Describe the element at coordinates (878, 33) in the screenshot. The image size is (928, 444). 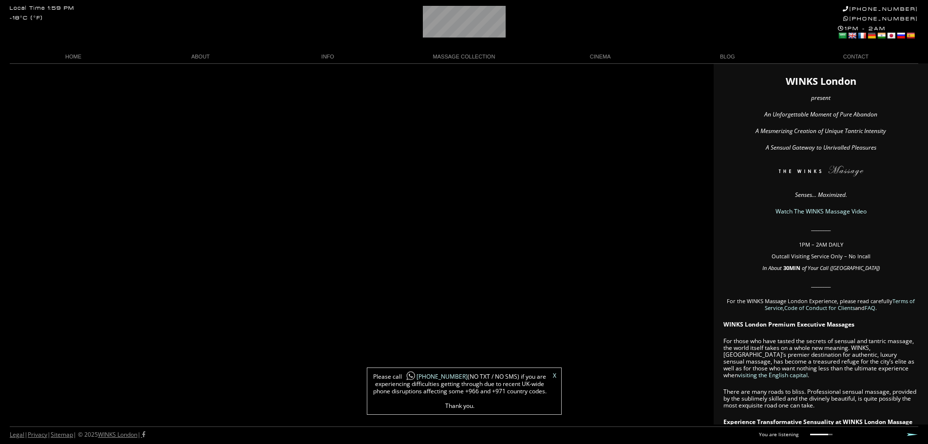
I see `div: 1PM - 2AM` at that location.